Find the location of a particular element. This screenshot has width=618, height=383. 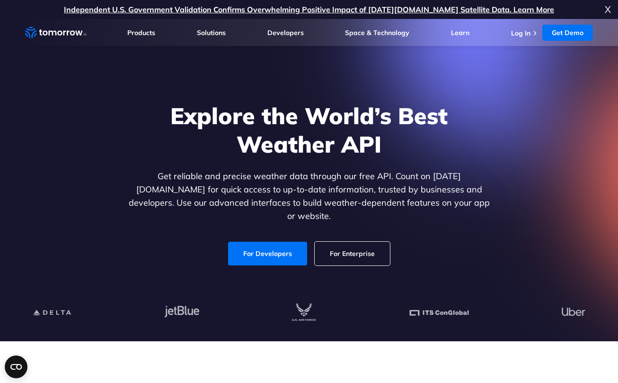

a: Space & Technology is located at coordinates (377, 33).